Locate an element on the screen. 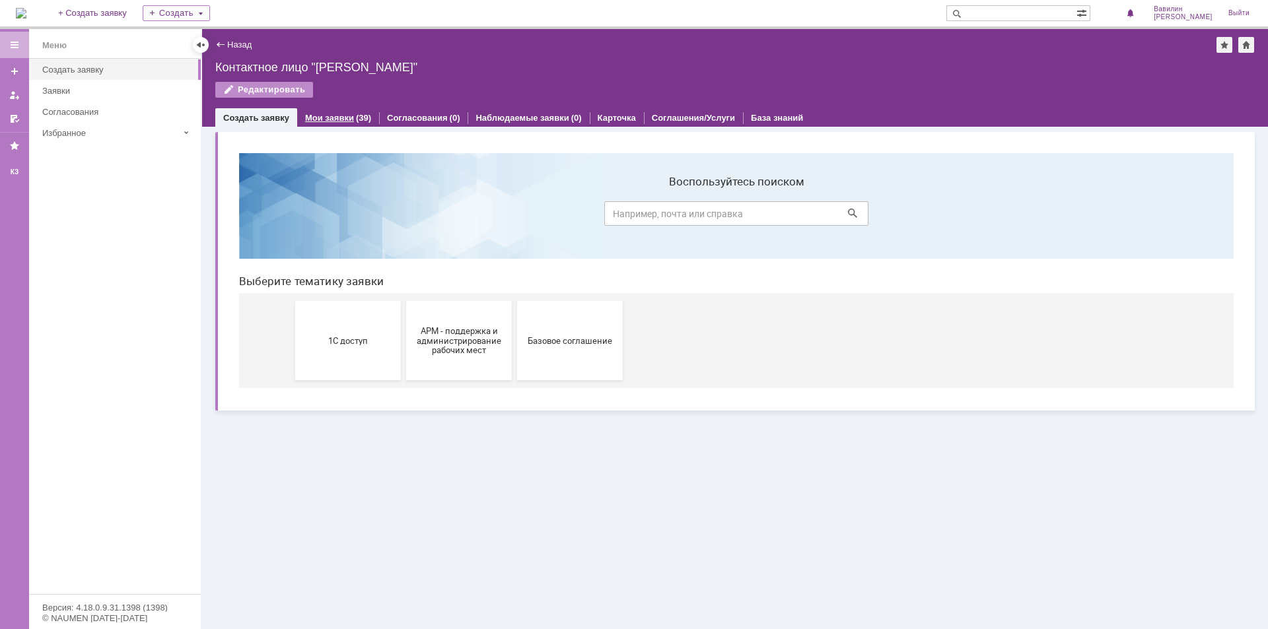  div: (39) is located at coordinates (363, 118).